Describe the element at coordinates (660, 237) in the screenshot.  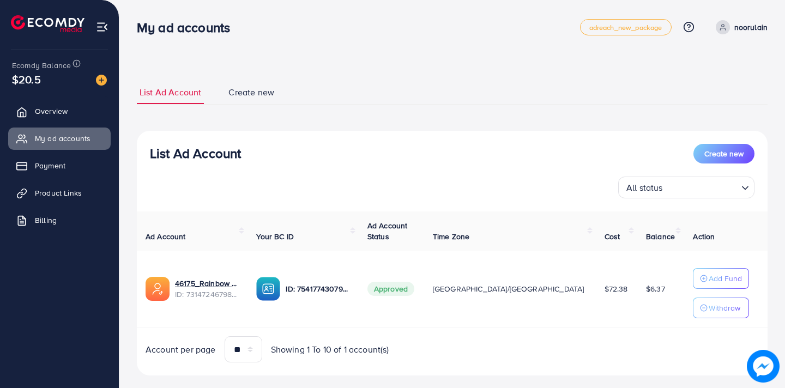
I see `span: Balance` at that location.